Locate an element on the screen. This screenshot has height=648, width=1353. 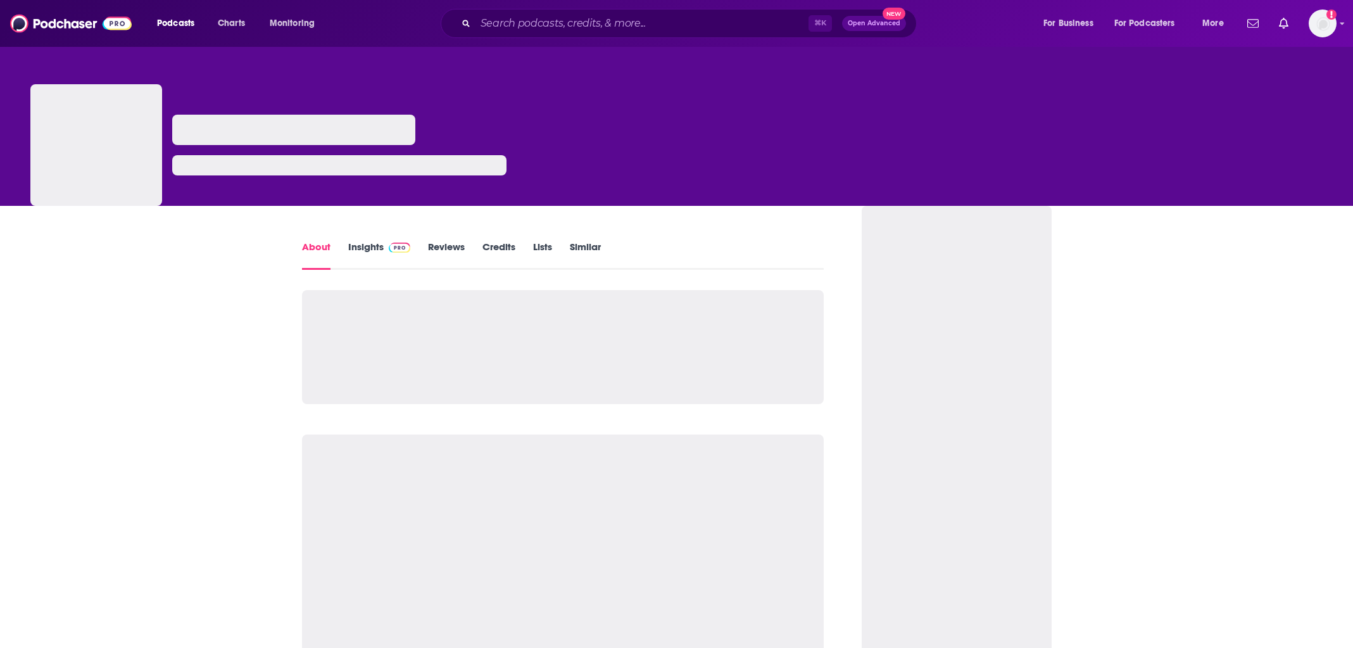
button: Show profile menu is located at coordinates (1322, 23).